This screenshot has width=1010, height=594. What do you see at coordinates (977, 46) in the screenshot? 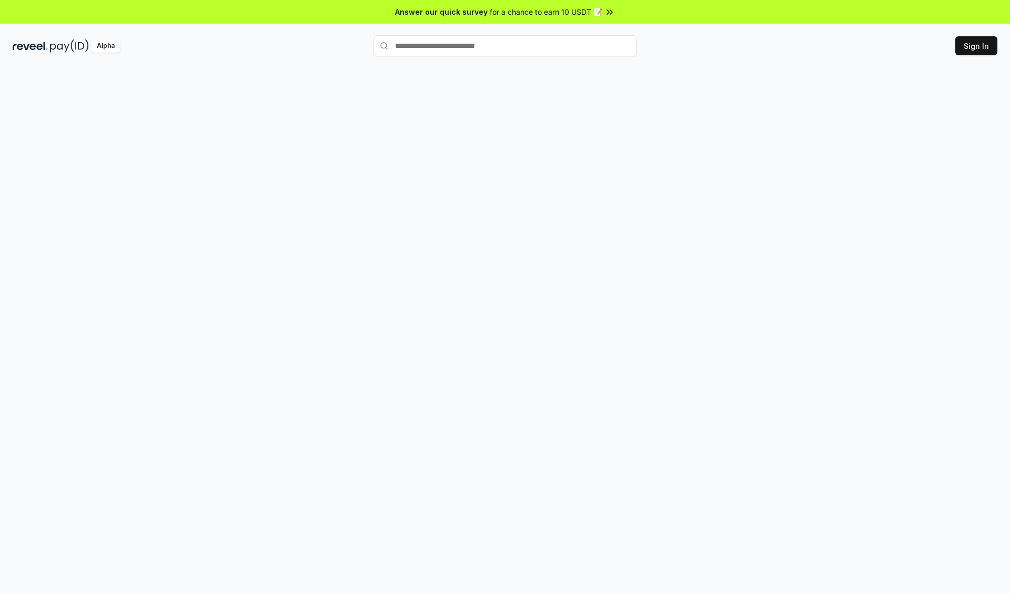
I see `button: Sign In` at bounding box center [977, 46].